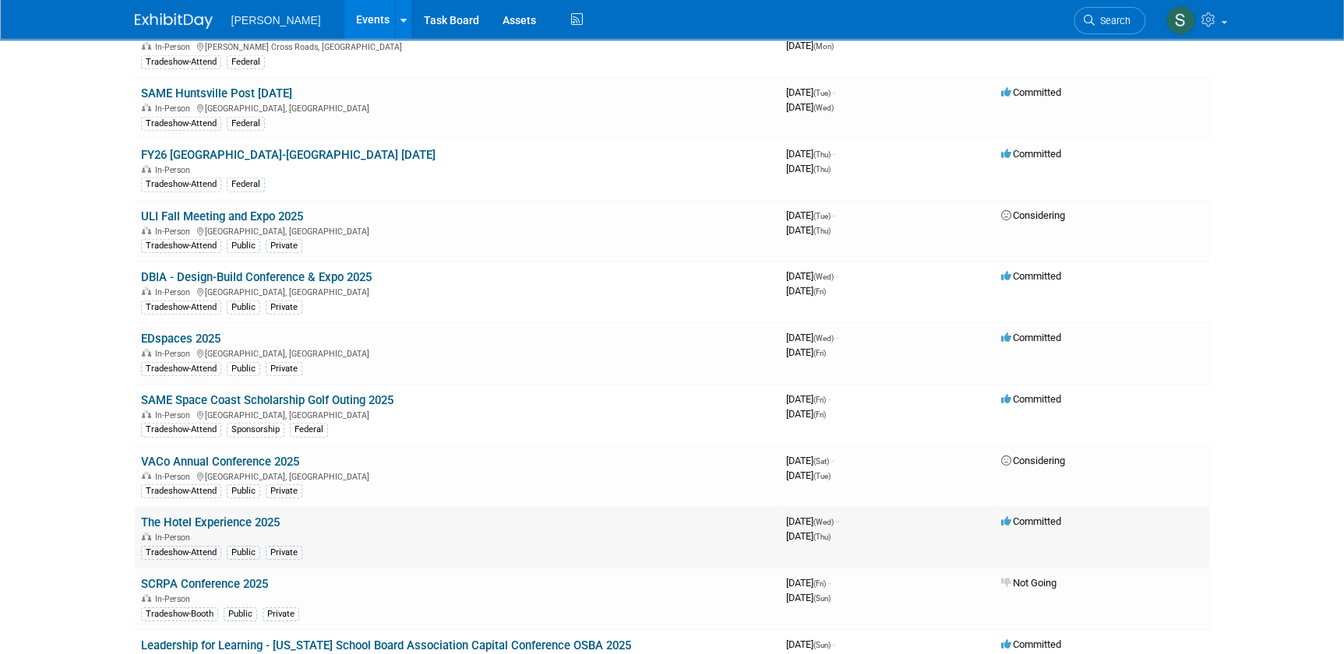 This screenshot has height=654, width=1344. What do you see at coordinates (179, 615) in the screenshot?
I see `div: Tradeshow-Booth` at bounding box center [179, 615].